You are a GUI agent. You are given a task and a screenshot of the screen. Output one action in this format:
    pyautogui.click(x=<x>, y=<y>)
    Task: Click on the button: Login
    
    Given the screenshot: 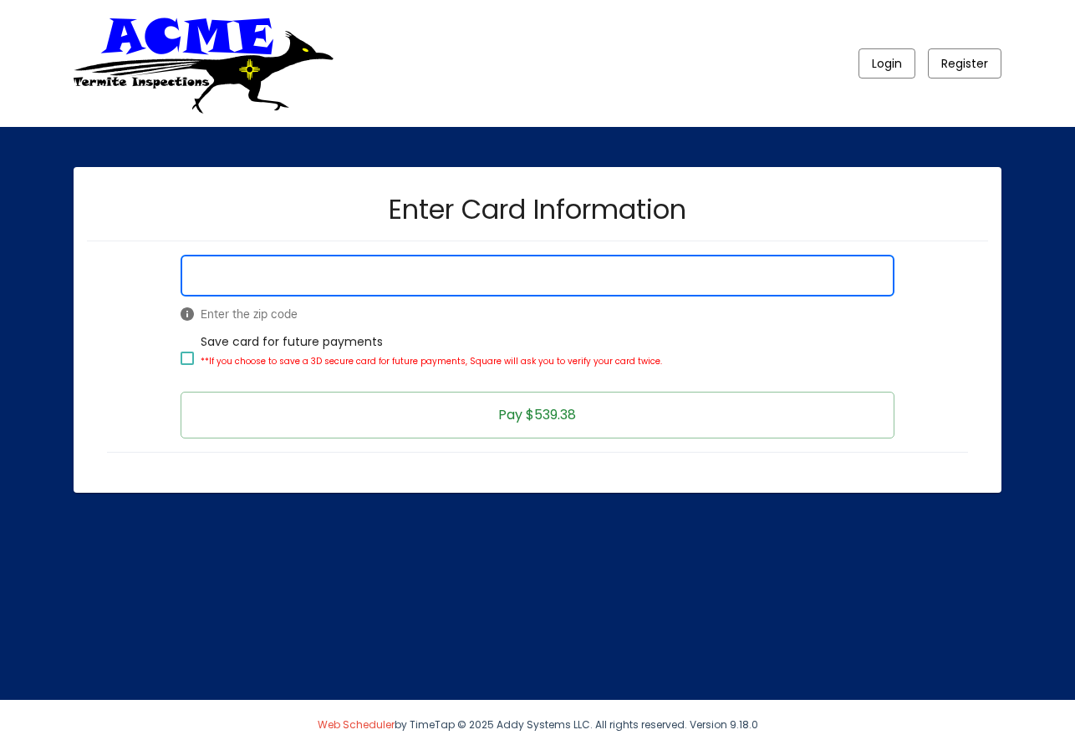 What is the action you would take?
    pyautogui.click(x=887, y=64)
    